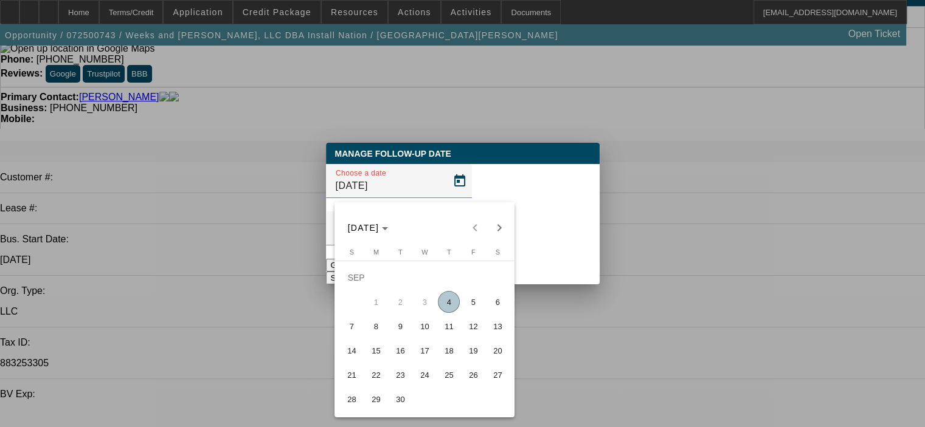  What do you see at coordinates (376, 399) in the screenshot?
I see `span: 29` at bounding box center [376, 399].